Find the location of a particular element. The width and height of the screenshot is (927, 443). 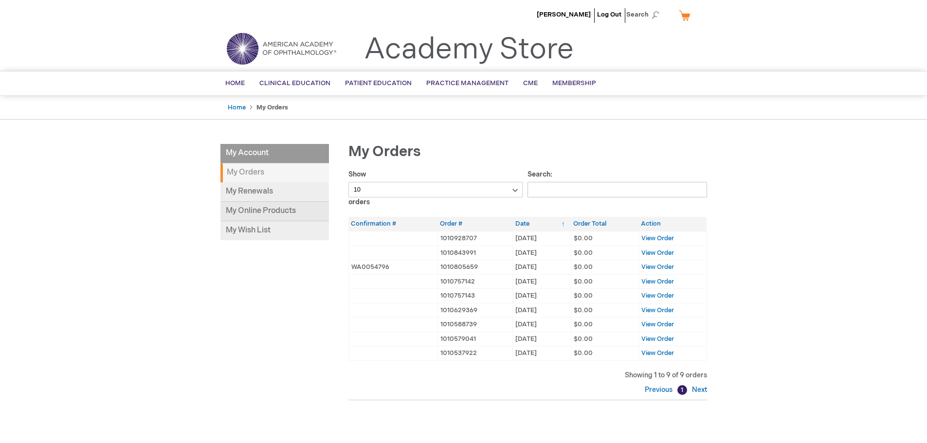

label: Search: is located at coordinates (617, 182).